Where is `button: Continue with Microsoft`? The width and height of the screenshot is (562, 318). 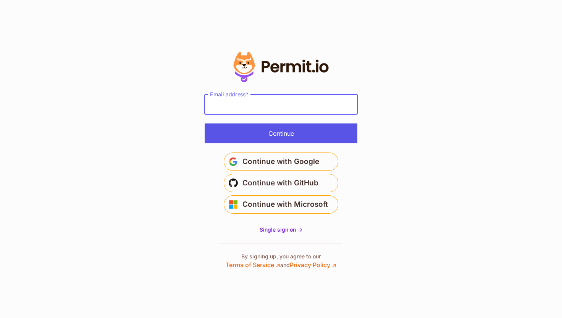
button: Continue with Microsoft is located at coordinates (281, 204).